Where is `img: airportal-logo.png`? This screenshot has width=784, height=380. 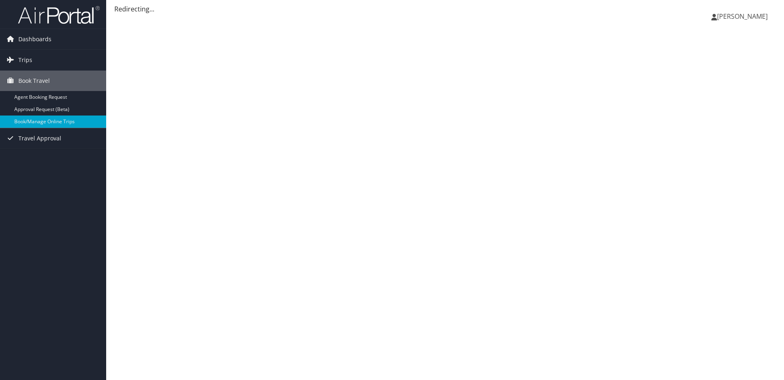
img: airportal-logo.png is located at coordinates (59, 15).